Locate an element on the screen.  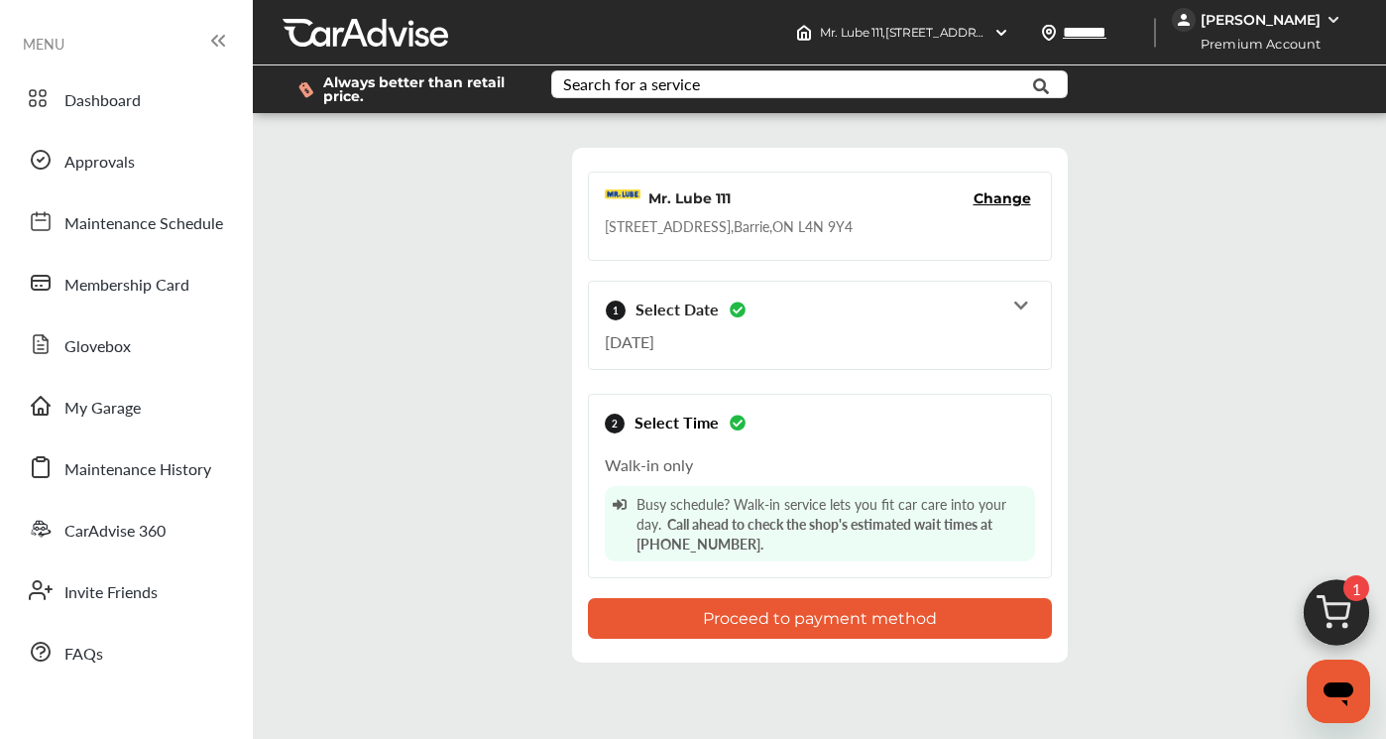
img: header-divider.bc55588e.svg is located at coordinates (1155, 33).